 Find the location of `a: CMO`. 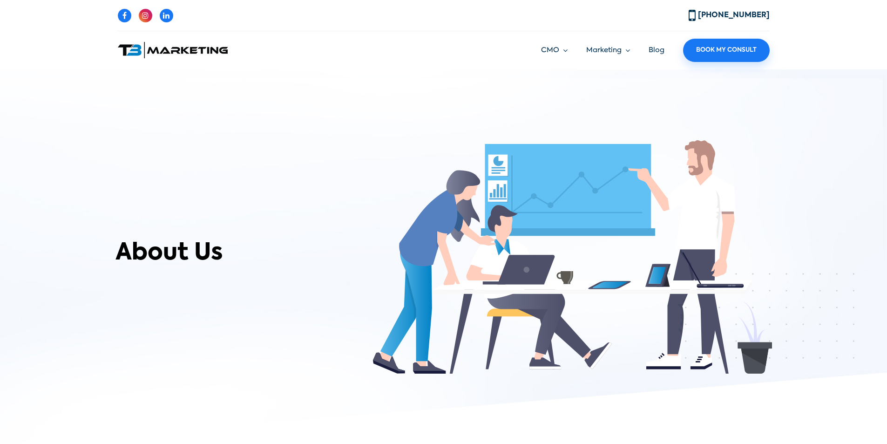

a: CMO is located at coordinates (554, 50).